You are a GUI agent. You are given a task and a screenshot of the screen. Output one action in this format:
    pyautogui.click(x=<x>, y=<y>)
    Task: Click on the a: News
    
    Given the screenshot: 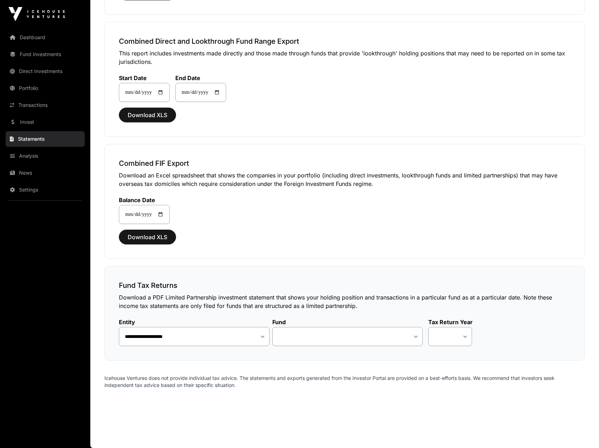 What is the action you would take?
    pyautogui.click(x=45, y=173)
    